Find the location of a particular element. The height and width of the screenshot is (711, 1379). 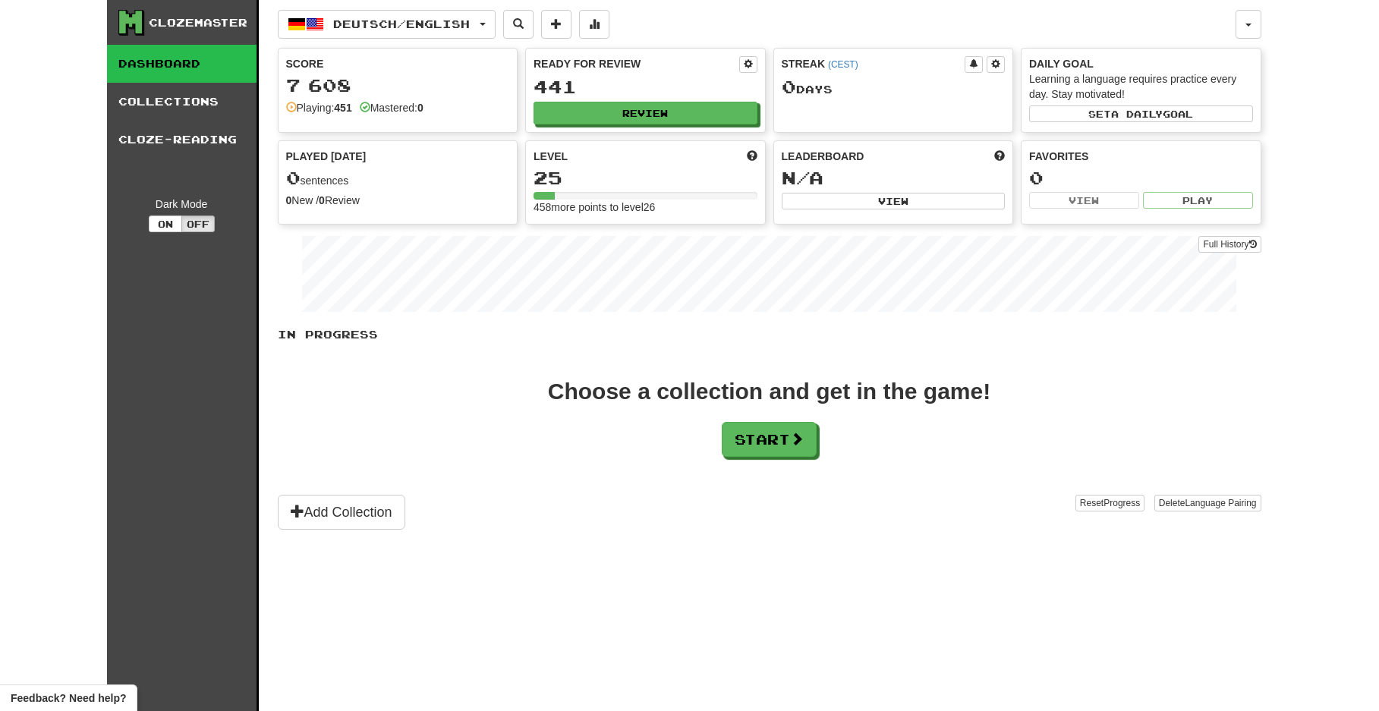

a: Collections is located at coordinates (181, 102).